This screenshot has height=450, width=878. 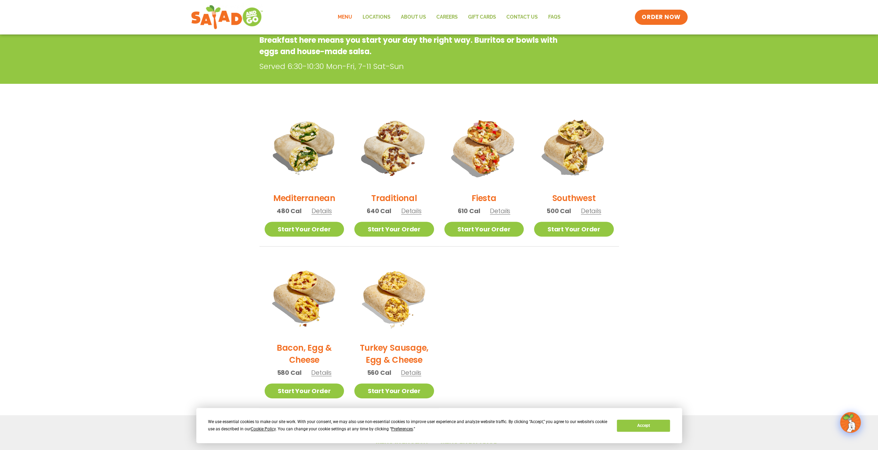 I want to click on a: Contact Us, so click(x=522, y=17).